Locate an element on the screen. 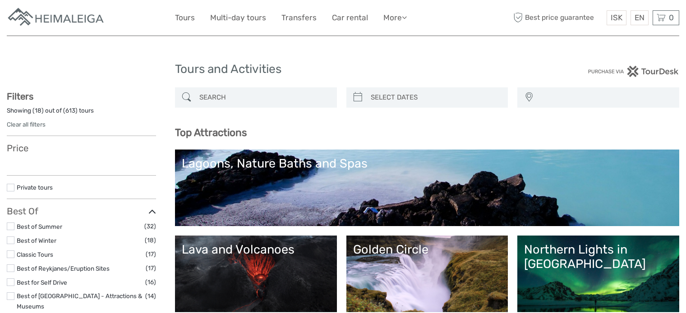  input: SEARCH is located at coordinates (264, 97).